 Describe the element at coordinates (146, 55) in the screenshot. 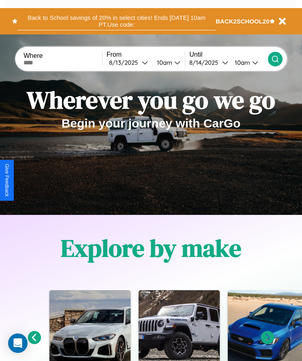

I see `label: From` at that location.